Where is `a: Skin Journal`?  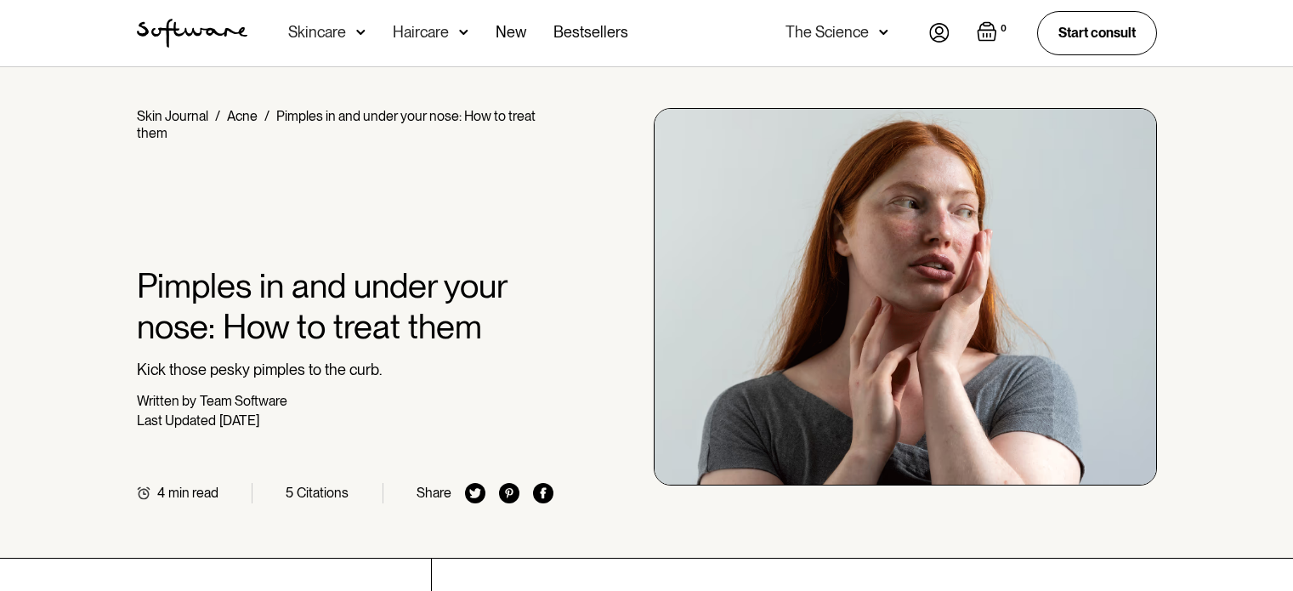 a: Skin Journal is located at coordinates (173, 116).